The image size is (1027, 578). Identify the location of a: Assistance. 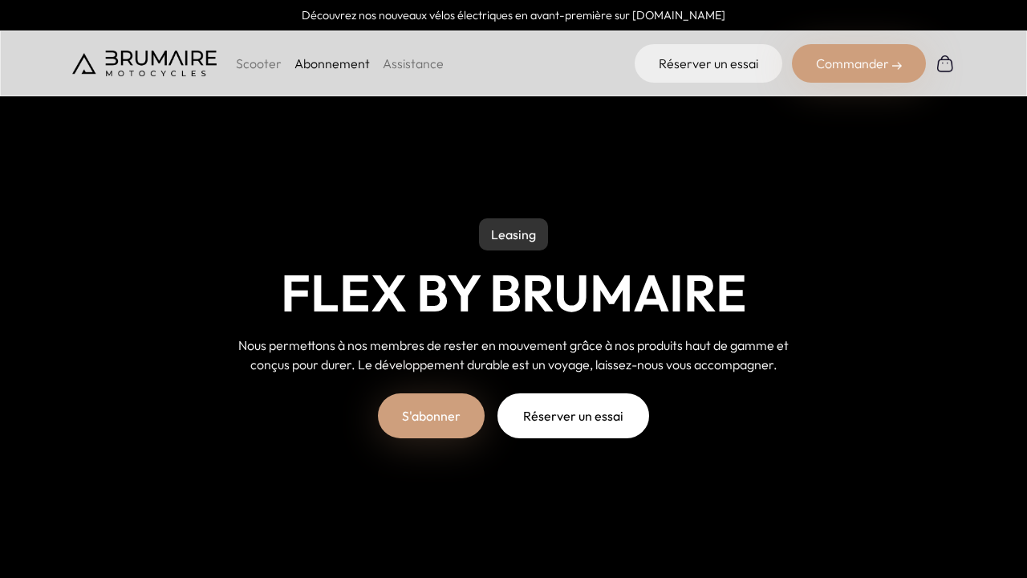
(413, 63).